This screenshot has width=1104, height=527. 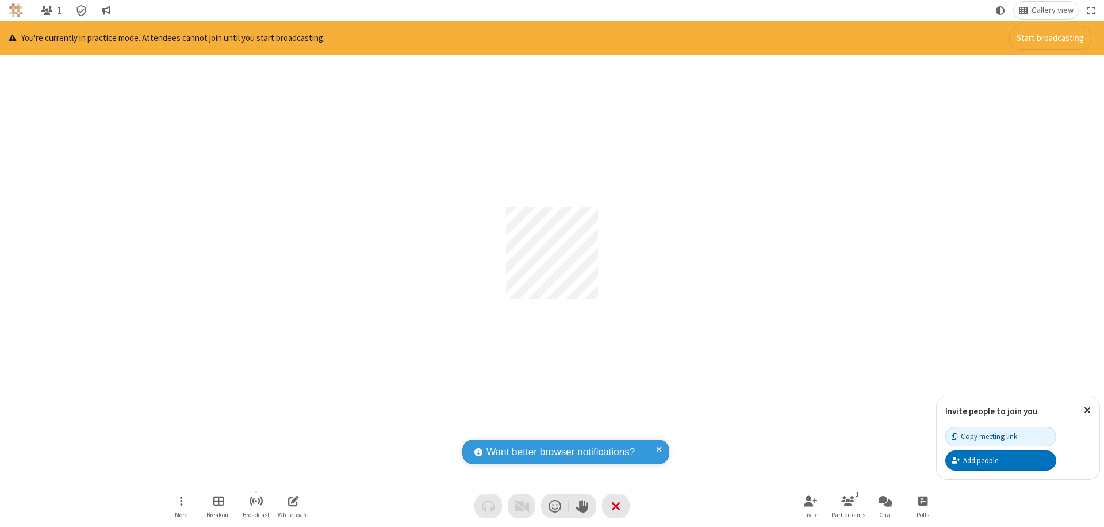 I want to click on span: Polls, so click(x=923, y=515).